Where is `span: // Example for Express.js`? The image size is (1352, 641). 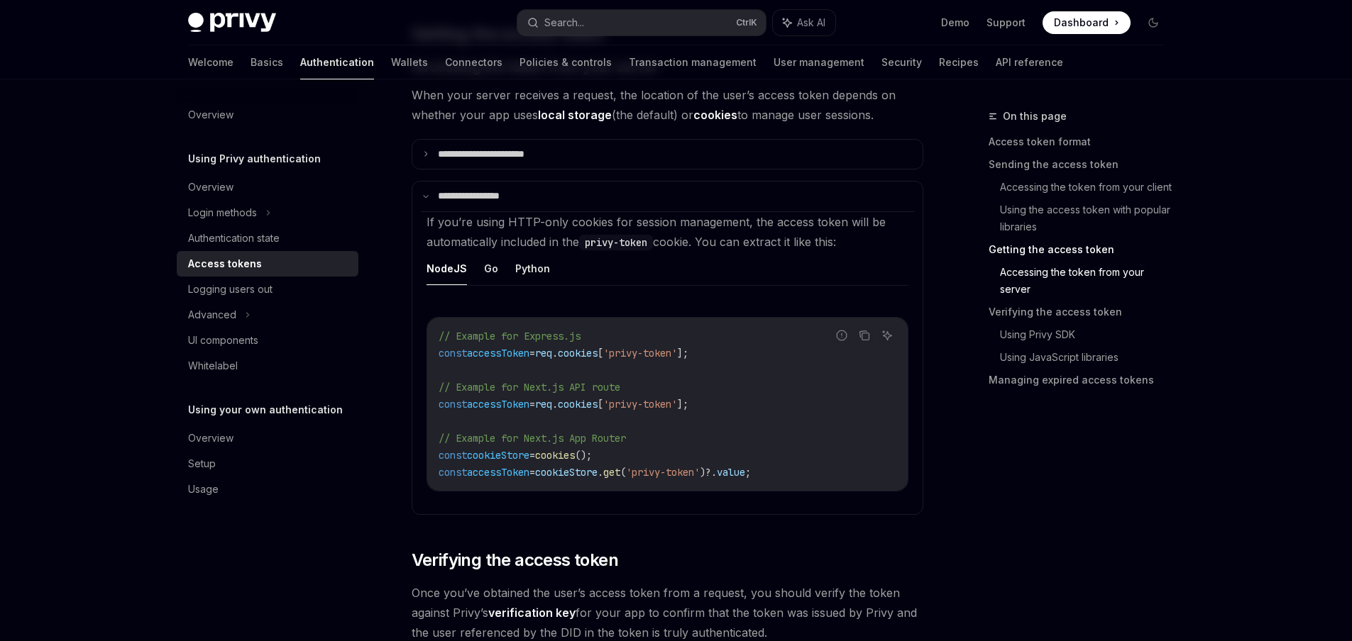
span: // Example for Express.js is located at coordinates (509, 336).